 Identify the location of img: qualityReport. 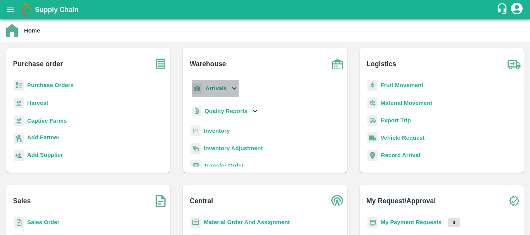
(197, 111).